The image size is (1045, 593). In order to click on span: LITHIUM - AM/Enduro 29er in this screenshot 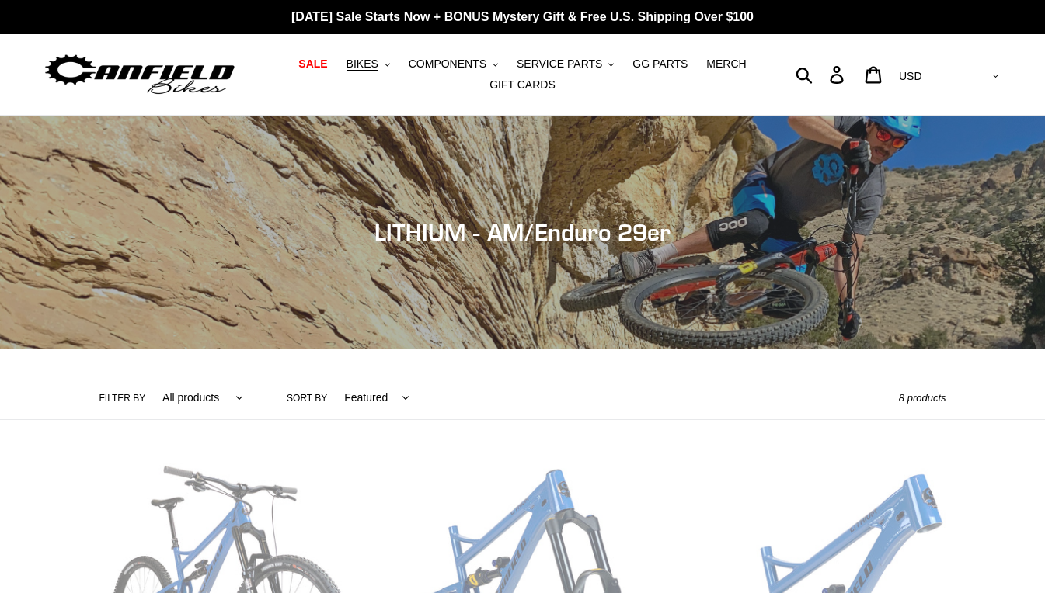, I will do `click(522, 232)`.